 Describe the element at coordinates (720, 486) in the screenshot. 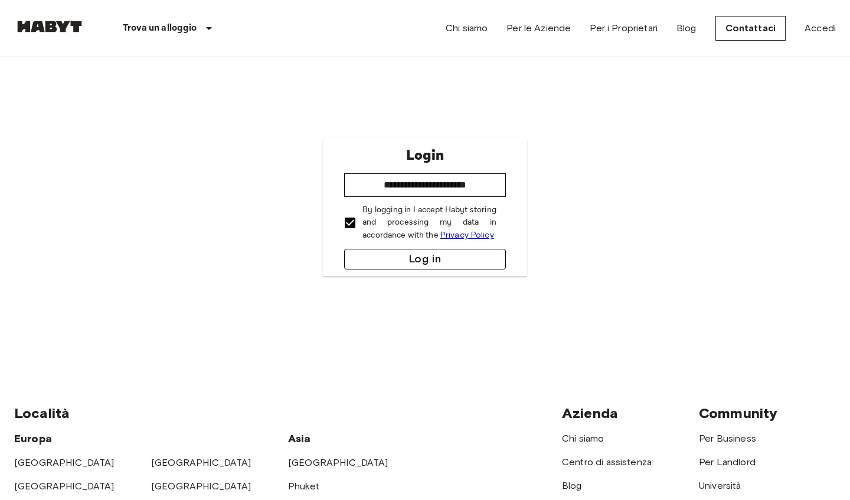

I see `a: Università` at that location.